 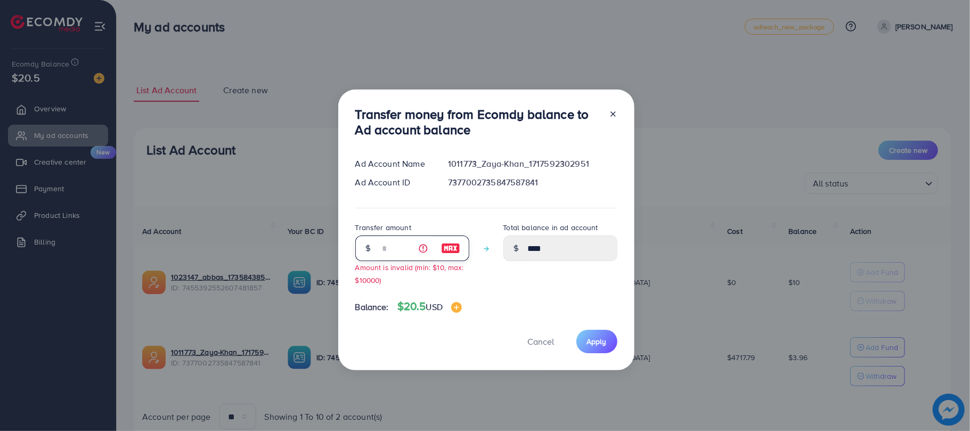 I want to click on span: Apply, so click(x=597, y=342).